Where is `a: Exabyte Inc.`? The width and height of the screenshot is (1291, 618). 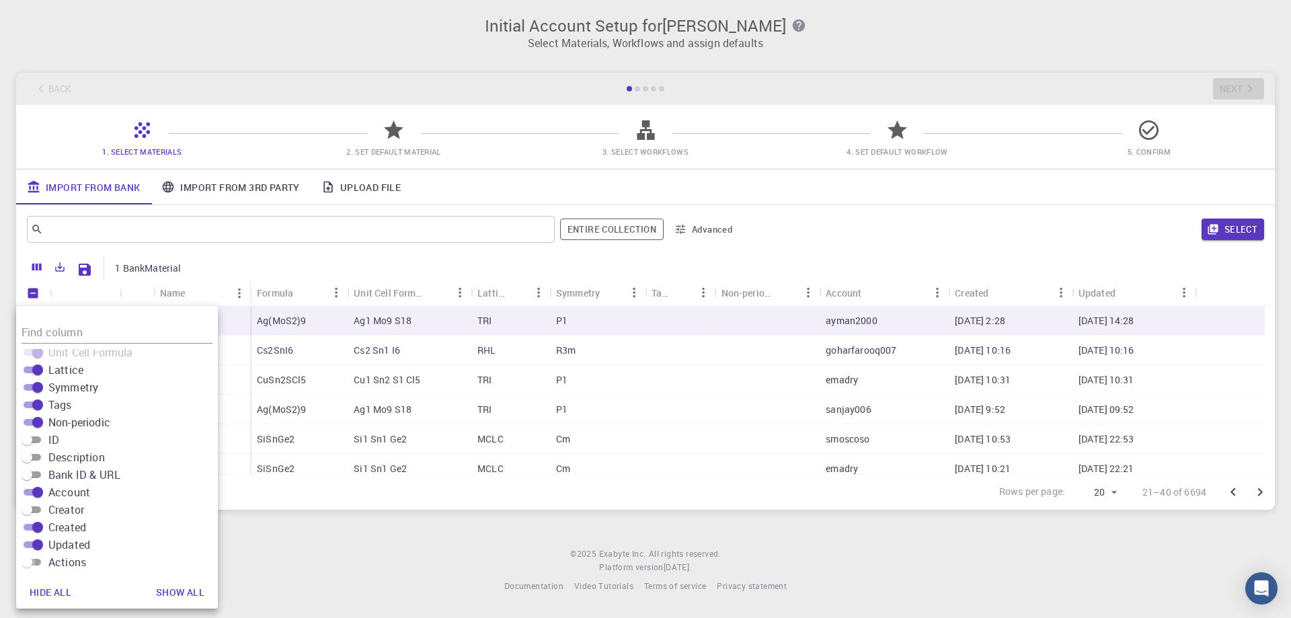 a: Exabyte Inc. is located at coordinates (623, 554).